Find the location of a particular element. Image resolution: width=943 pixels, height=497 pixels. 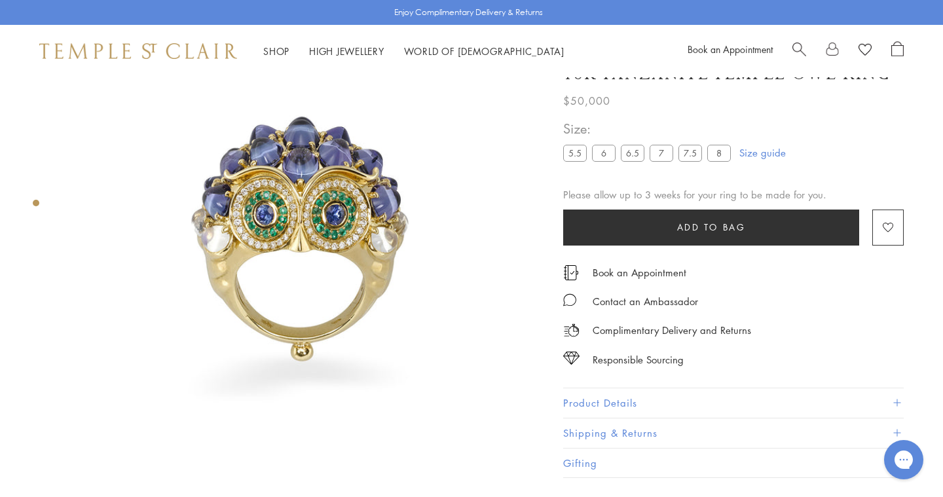

span: Add to bag is located at coordinates (711, 227).